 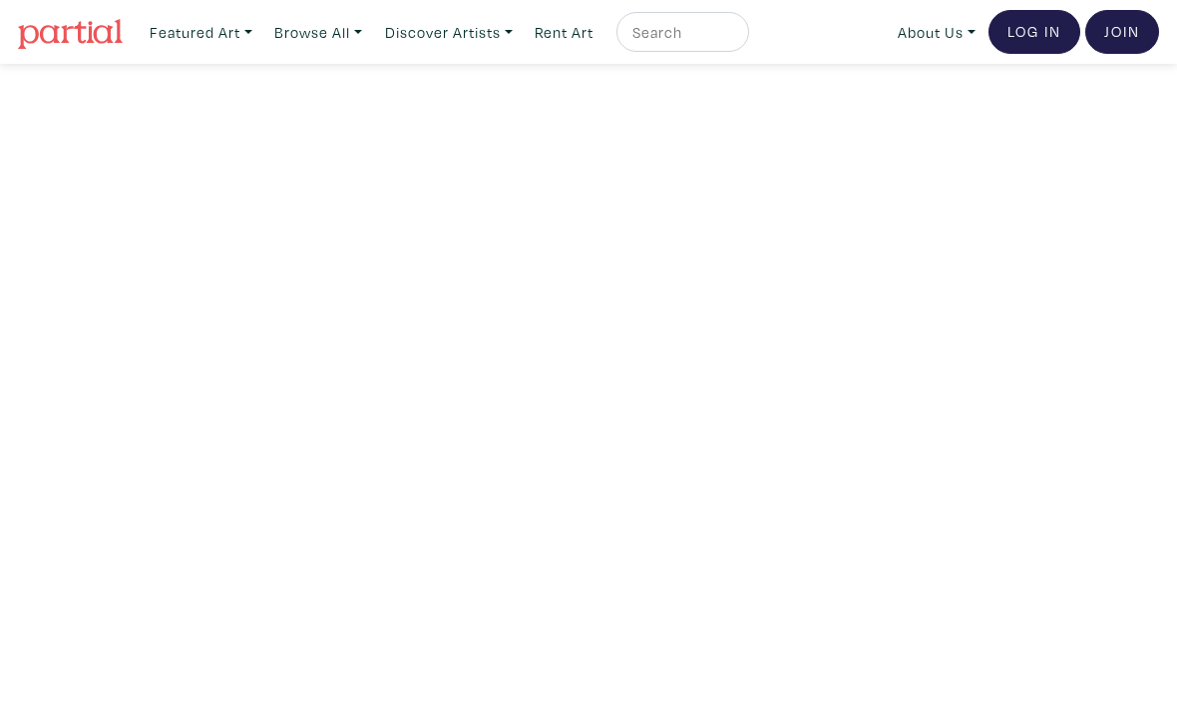 I want to click on a: Join, so click(x=1122, y=32).